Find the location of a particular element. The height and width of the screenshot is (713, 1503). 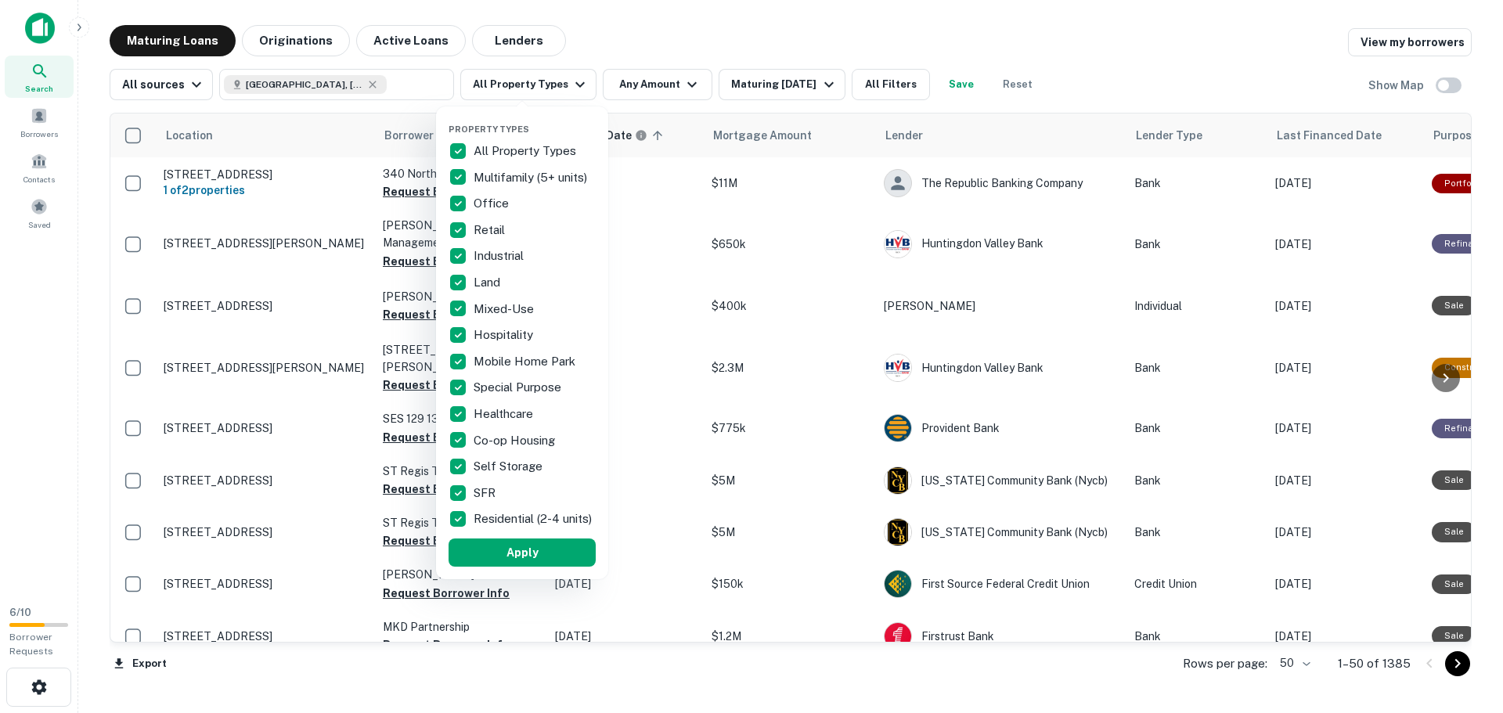

p: Co-op Housing is located at coordinates (516, 441).